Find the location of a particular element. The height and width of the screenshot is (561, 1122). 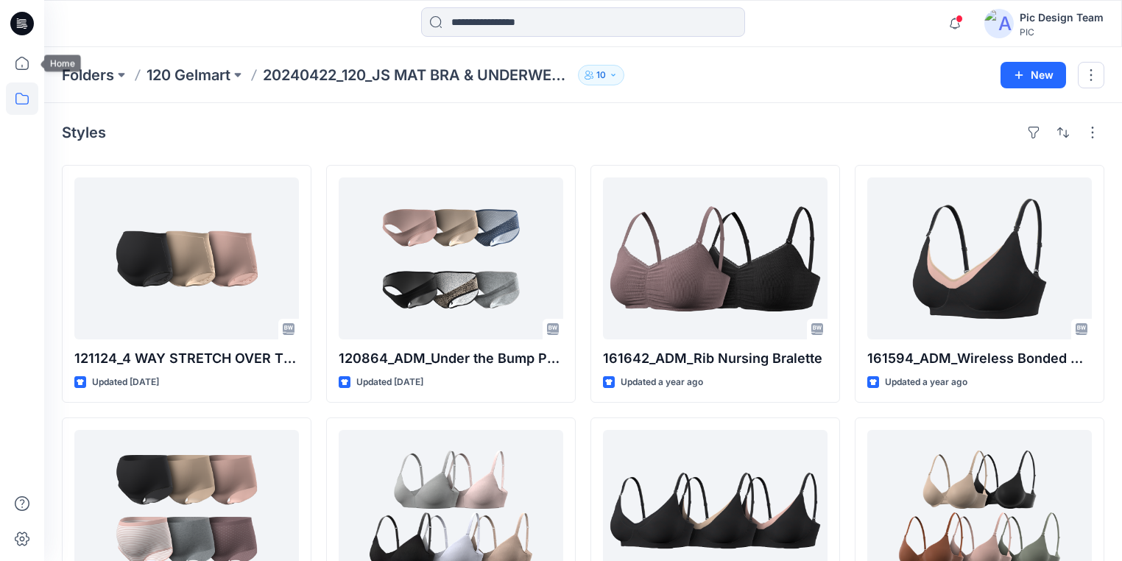

button: New is located at coordinates (1033, 75).